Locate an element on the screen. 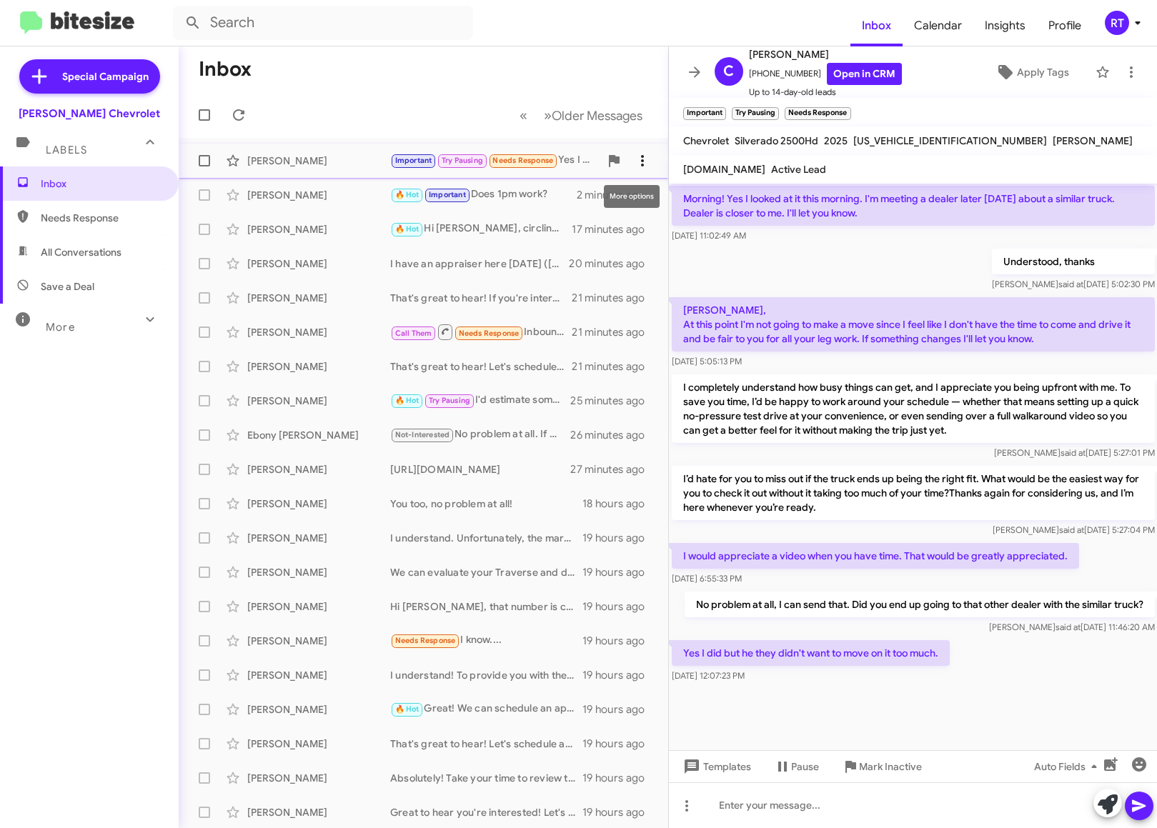 The image size is (1157, 828). button: Templates is located at coordinates (715, 767).